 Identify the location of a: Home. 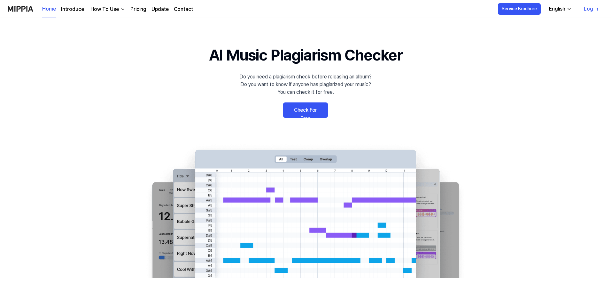
(49, 9).